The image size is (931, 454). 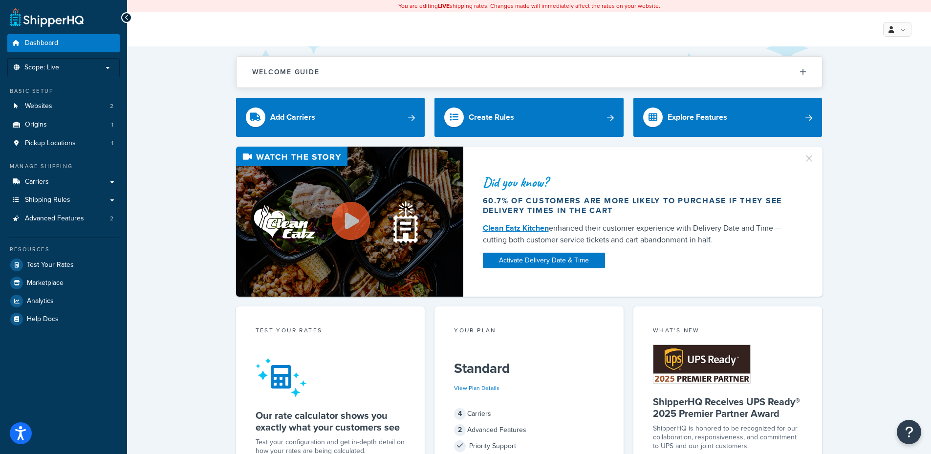 What do you see at coordinates (491, 117) in the screenshot?
I see `div: Create Rules` at bounding box center [491, 117].